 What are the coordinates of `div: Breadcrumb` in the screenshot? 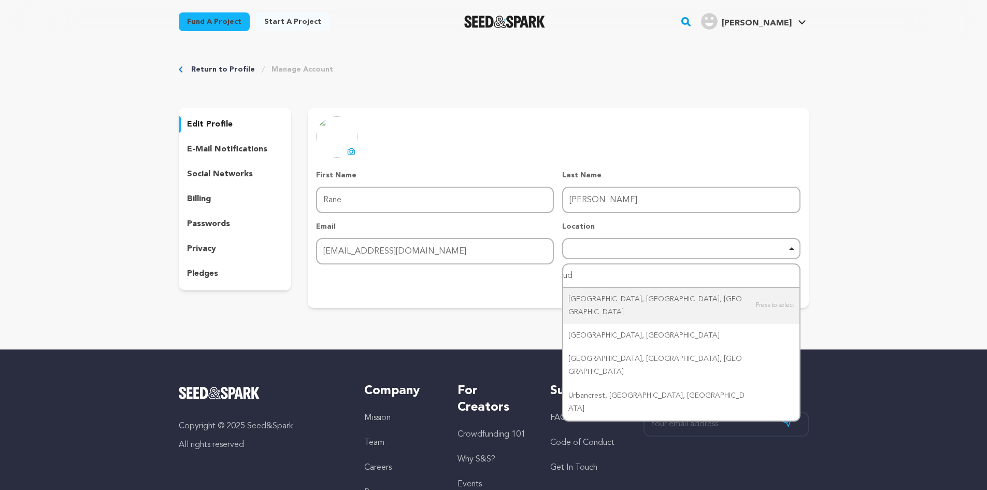 It's located at (494, 69).